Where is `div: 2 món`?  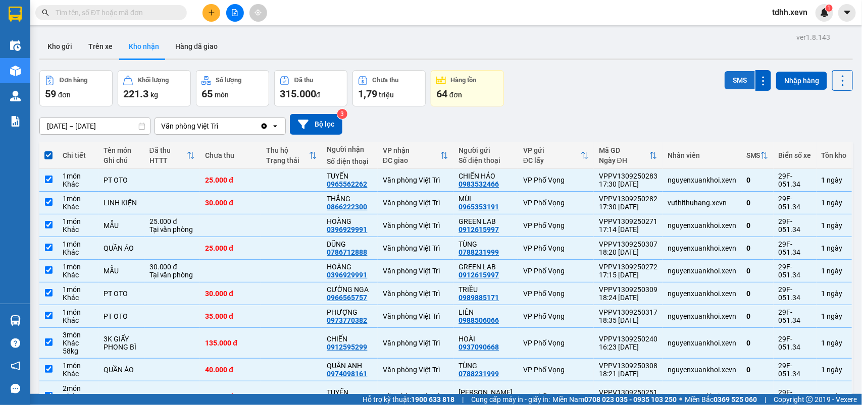 div: 2 món is located at coordinates (78, 389).